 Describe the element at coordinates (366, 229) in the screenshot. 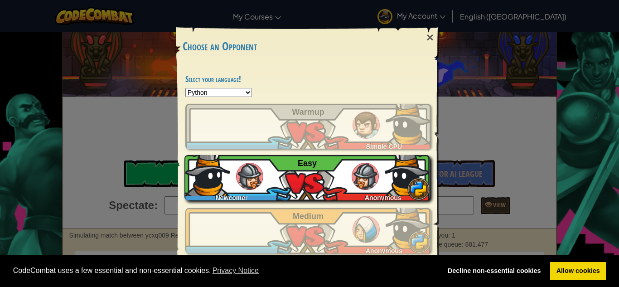

I see `img: humans_ladder_medium.png` at that location.